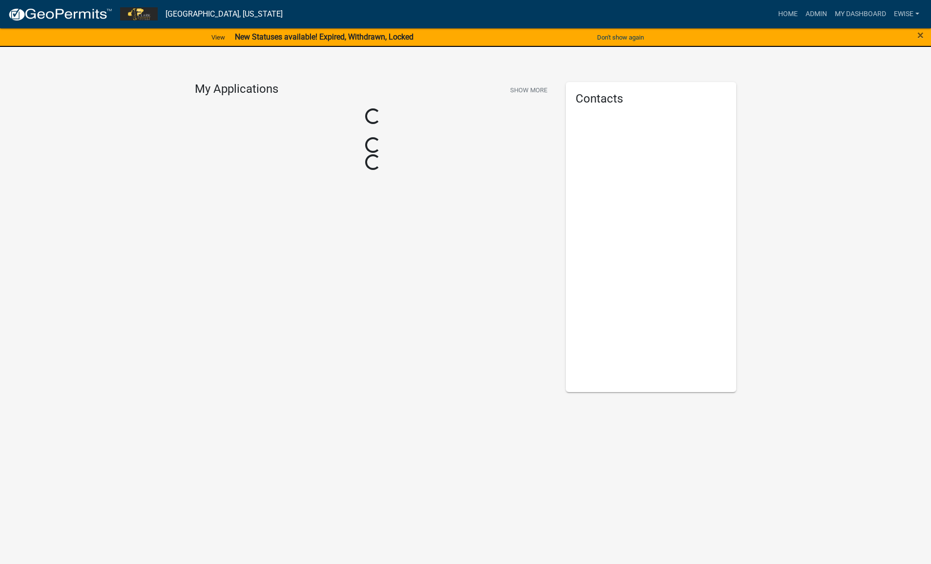 The image size is (931, 564). What do you see at coordinates (920, 35) in the screenshot?
I see `button: Close` at bounding box center [920, 35].